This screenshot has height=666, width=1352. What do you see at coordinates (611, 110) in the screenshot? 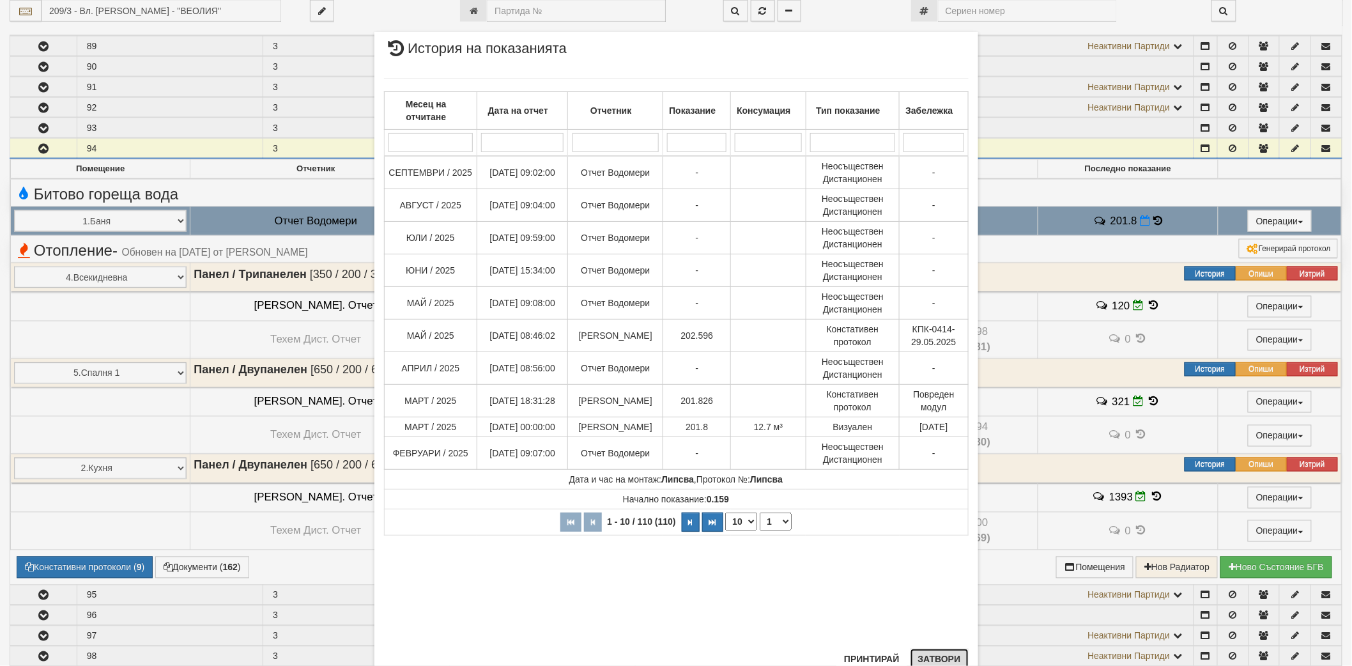
I see `b: Отчетник` at bounding box center [611, 110].